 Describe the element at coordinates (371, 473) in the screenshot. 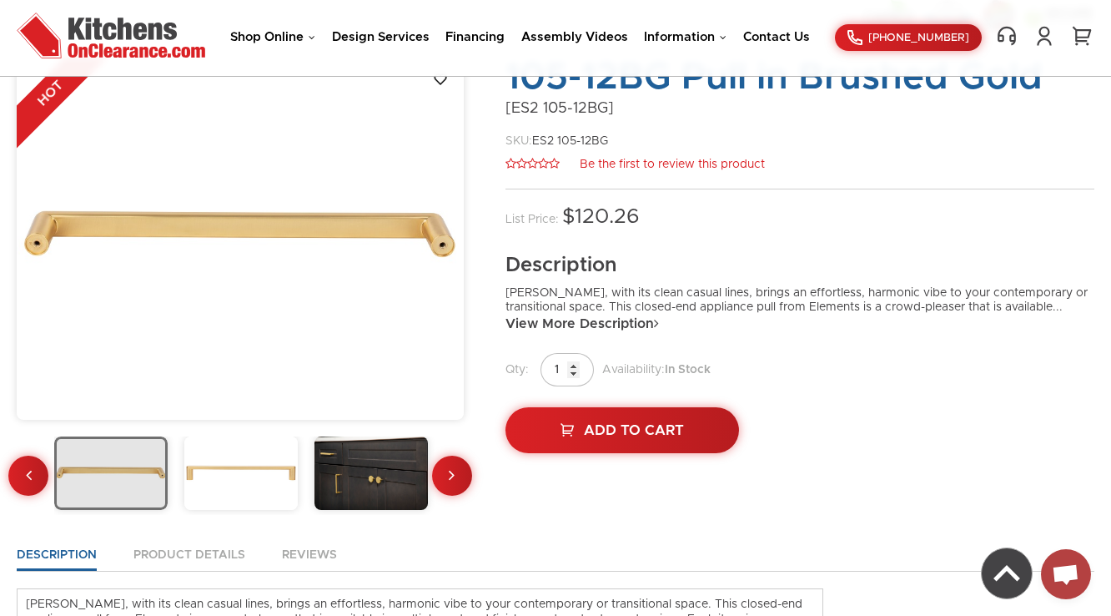

I see `img: prodadditional_87771_Gibson_BG_knobs.jpg` at that location.